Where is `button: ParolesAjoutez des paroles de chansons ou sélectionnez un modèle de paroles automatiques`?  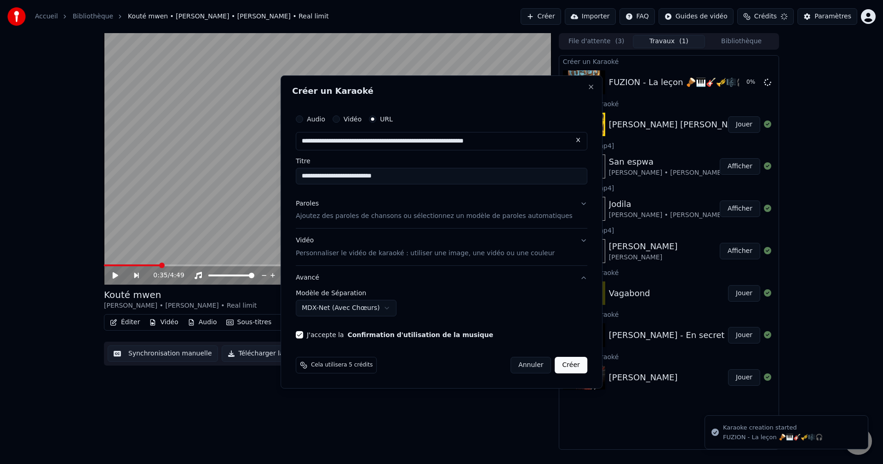 button: ParolesAjoutez des paroles de chansons ou sélectionnez un modèle de paroles automatiques is located at coordinates (441, 210).